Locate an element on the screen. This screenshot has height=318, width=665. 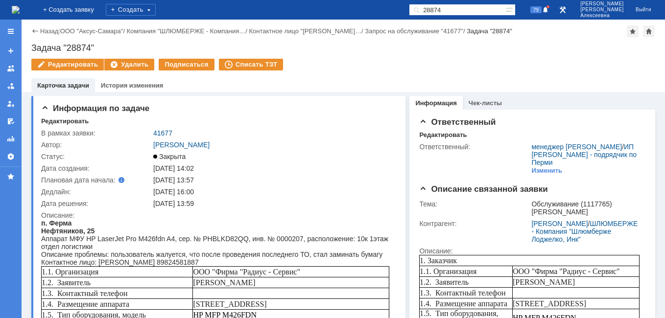
span: 1.7. Состояние гарантии is located at coordinates (42, 95).